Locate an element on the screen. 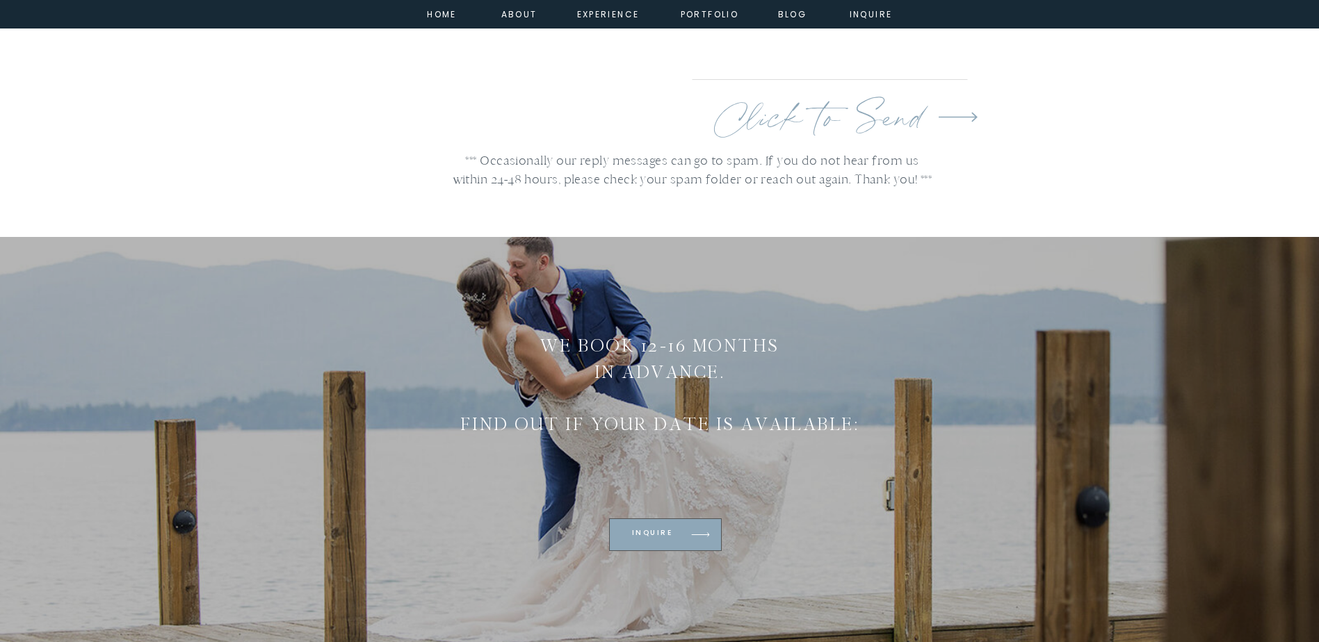 This screenshot has width=1319, height=642. nav: portfolio is located at coordinates (710, 13).